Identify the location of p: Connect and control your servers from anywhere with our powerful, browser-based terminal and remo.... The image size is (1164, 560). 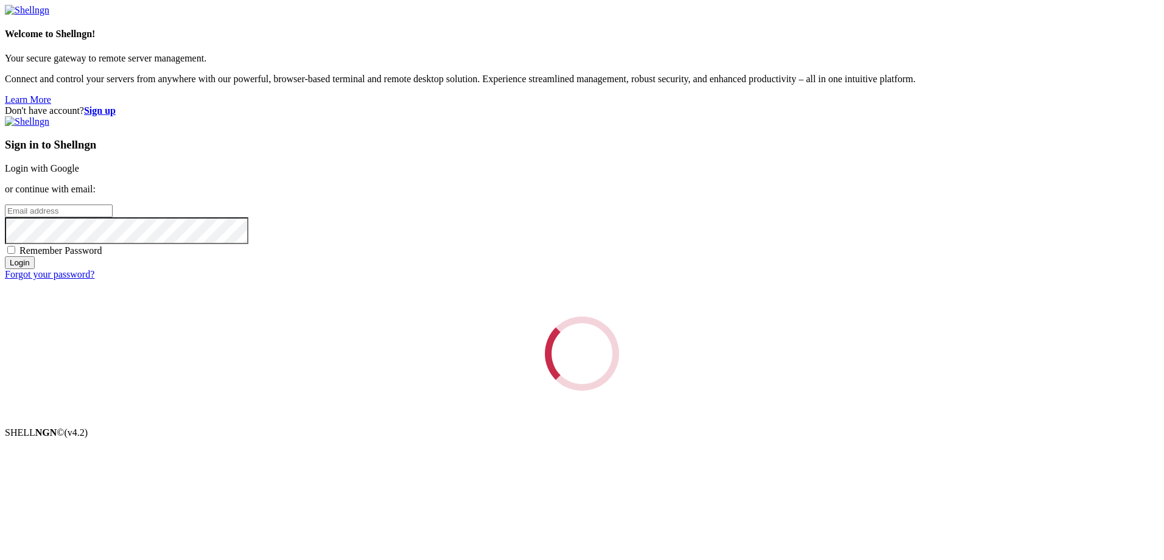
(582, 79).